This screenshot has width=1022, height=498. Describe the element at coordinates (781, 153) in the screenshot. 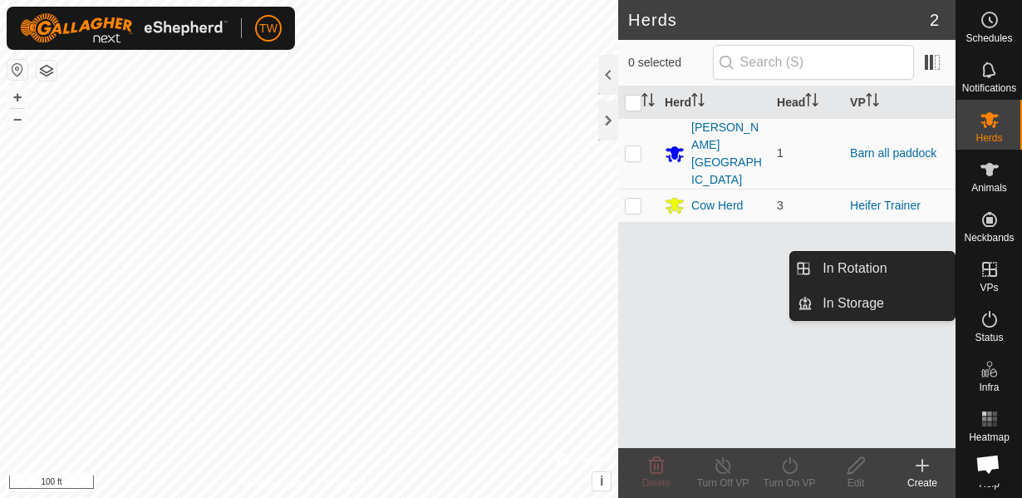

I see `span: 1` at that location.